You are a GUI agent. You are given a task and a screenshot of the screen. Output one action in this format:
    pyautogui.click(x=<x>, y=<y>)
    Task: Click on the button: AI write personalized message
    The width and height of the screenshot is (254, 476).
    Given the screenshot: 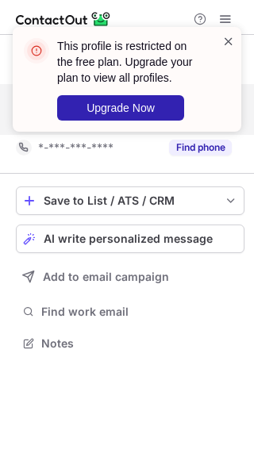 What is the action you would take?
    pyautogui.click(x=130, y=239)
    